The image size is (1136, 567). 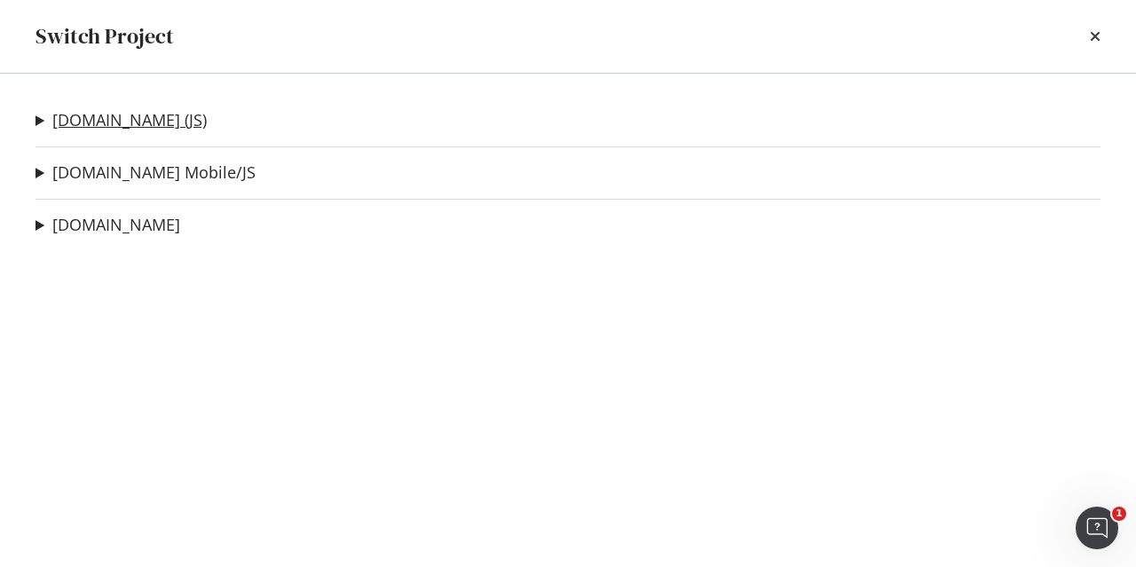 What do you see at coordinates (1120, 514) in the screenshot?
I see `span: 1` at bounding box center [1120, 514].